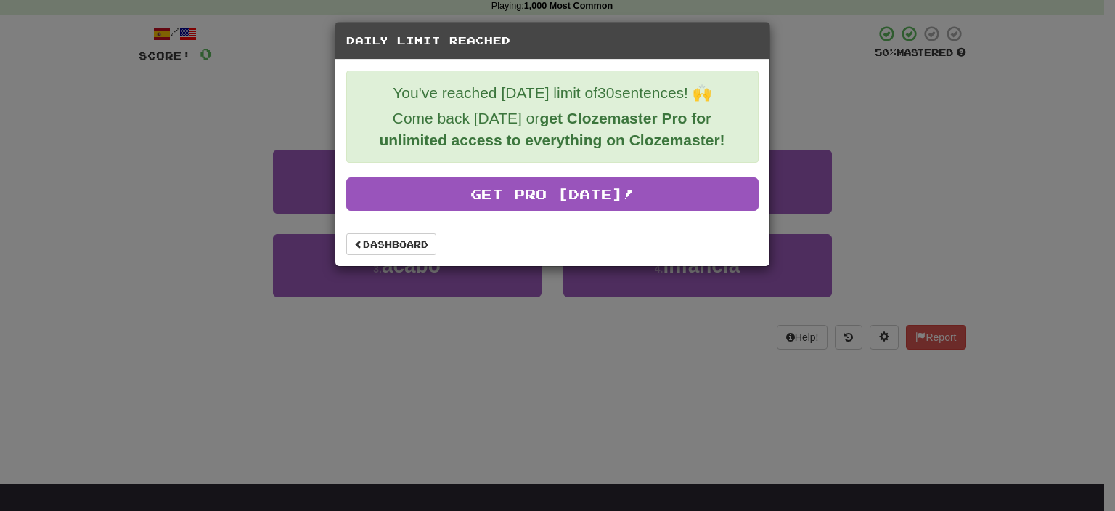  I want to click on strong: get Clozemaster Pro for unlimited access to everything on Clozemaster!, so click(552, 129).